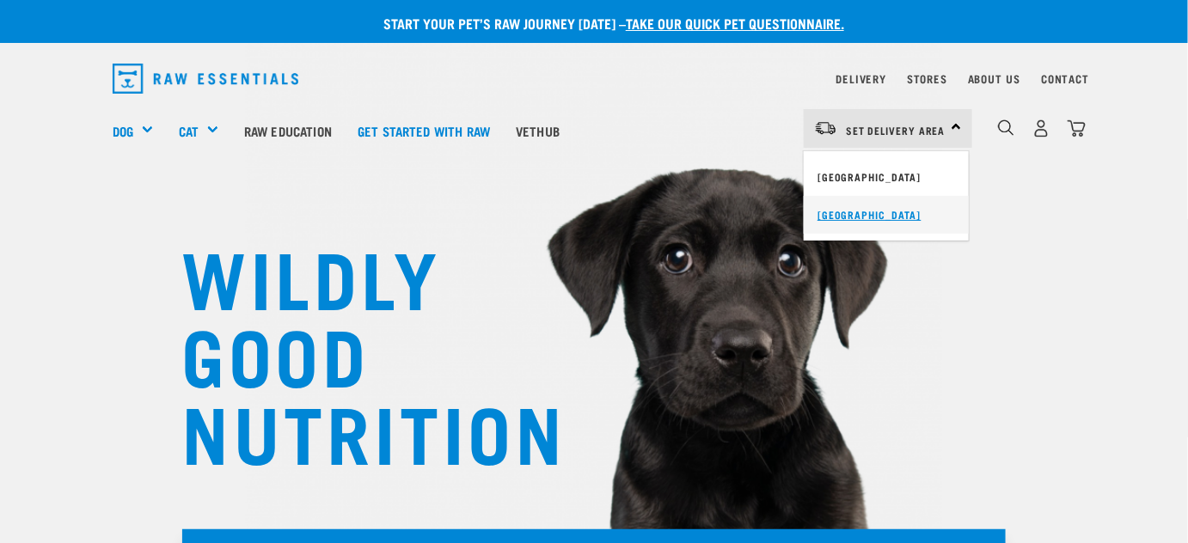  Describe the element at coordinates (205, 78) in the screenshot. I see `img: Raw Essentials Logo` at that location.